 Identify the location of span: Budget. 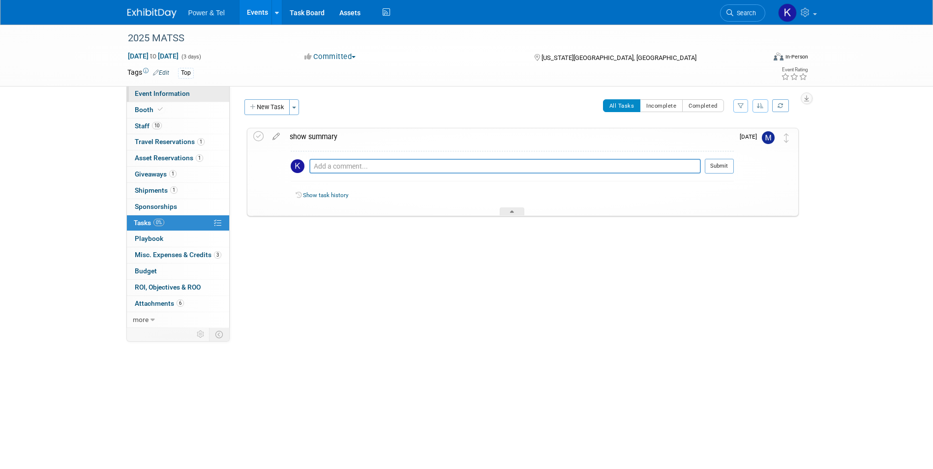
(146, 271).